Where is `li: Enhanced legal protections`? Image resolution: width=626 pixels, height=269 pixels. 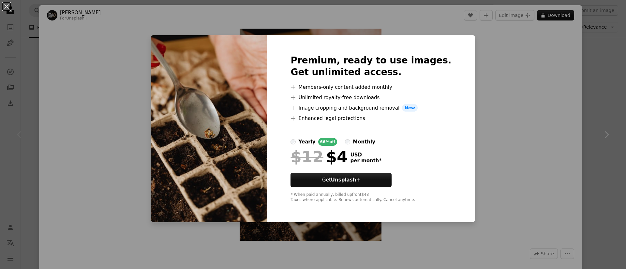
li: Enhanced legal protections is located at coordinates (370, 119).